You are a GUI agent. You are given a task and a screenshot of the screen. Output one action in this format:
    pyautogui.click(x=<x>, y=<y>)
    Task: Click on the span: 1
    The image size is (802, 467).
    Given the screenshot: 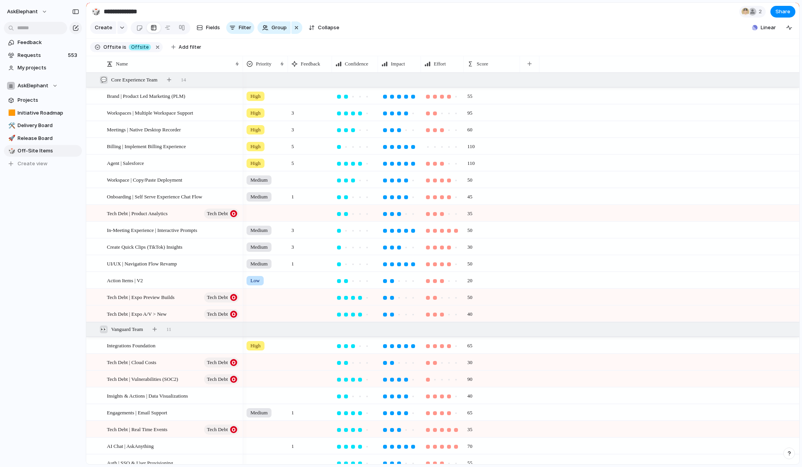 What is the action you would take?
    pyautogui.click(x=292, y=444)
    